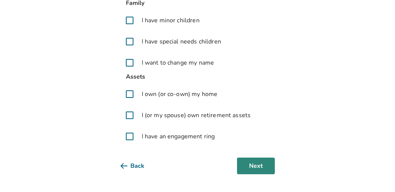 The height and width of the screenshot is (192, 395). What do you see at coordinates (178, 63) in the screenshot?
I see `span: I want to change my name` at bounding box center [178, 63].